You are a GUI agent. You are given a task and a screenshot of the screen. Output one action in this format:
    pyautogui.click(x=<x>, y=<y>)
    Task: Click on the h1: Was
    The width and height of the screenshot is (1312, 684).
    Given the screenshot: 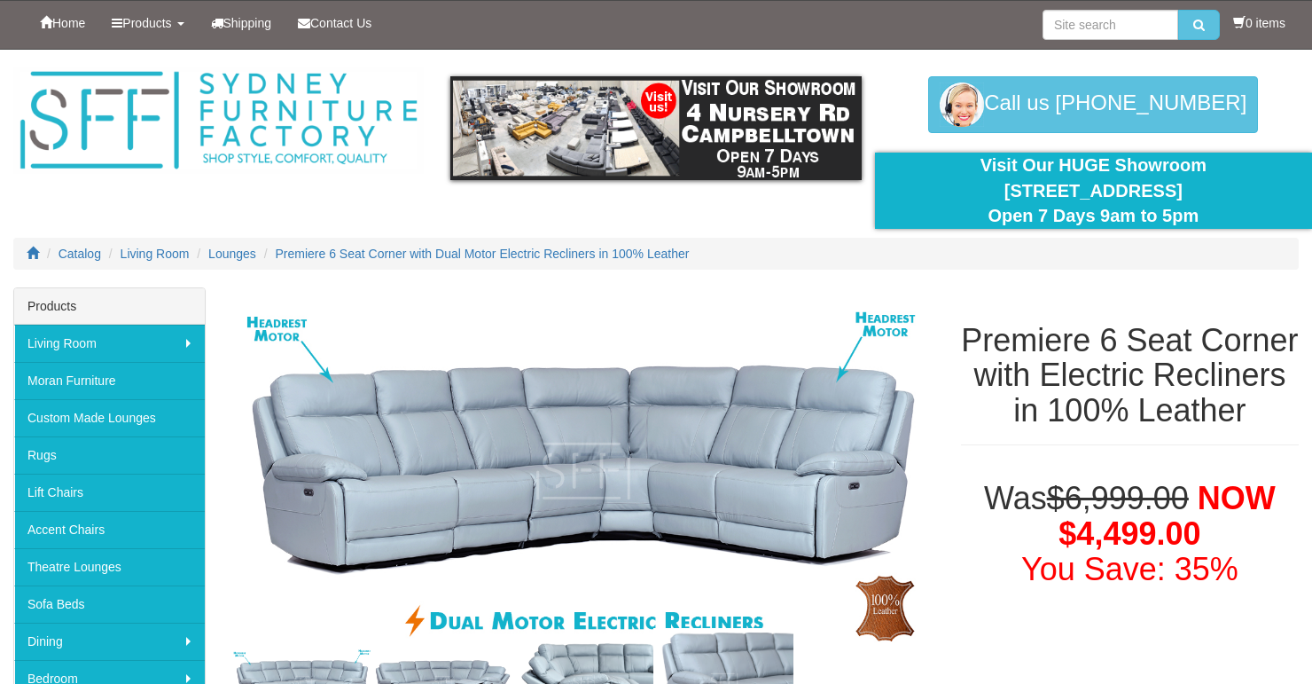 What is the action you would take?
    pyautogui.click(x=1130, y=533)
    